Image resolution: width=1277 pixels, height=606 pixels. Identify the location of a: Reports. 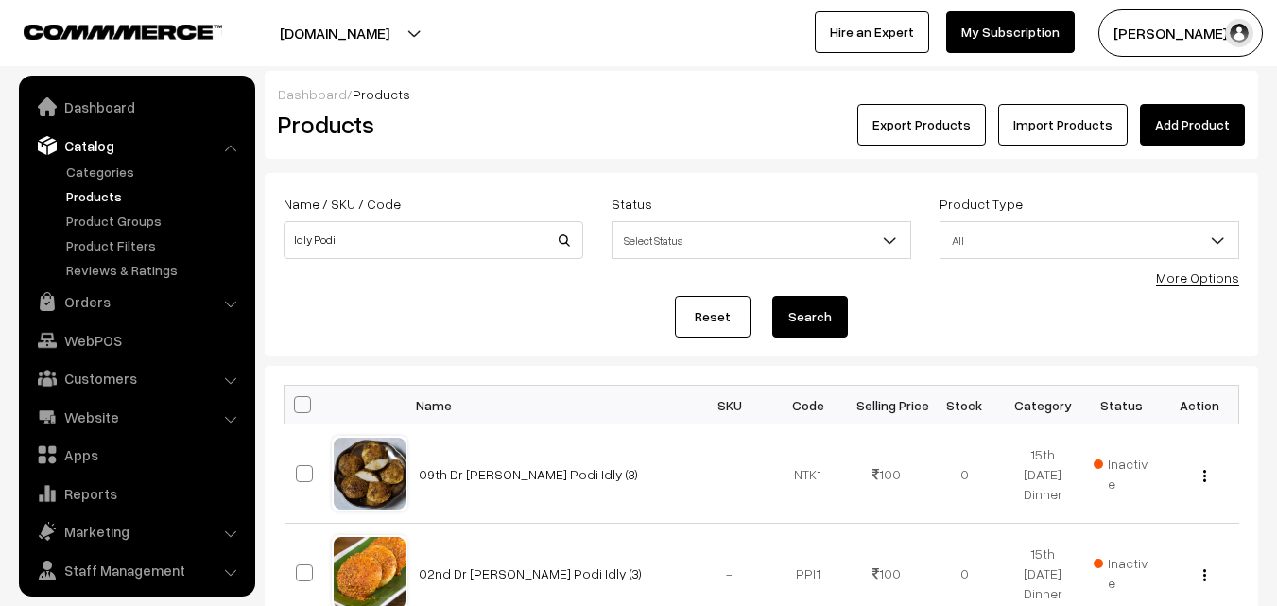
(136, 493).